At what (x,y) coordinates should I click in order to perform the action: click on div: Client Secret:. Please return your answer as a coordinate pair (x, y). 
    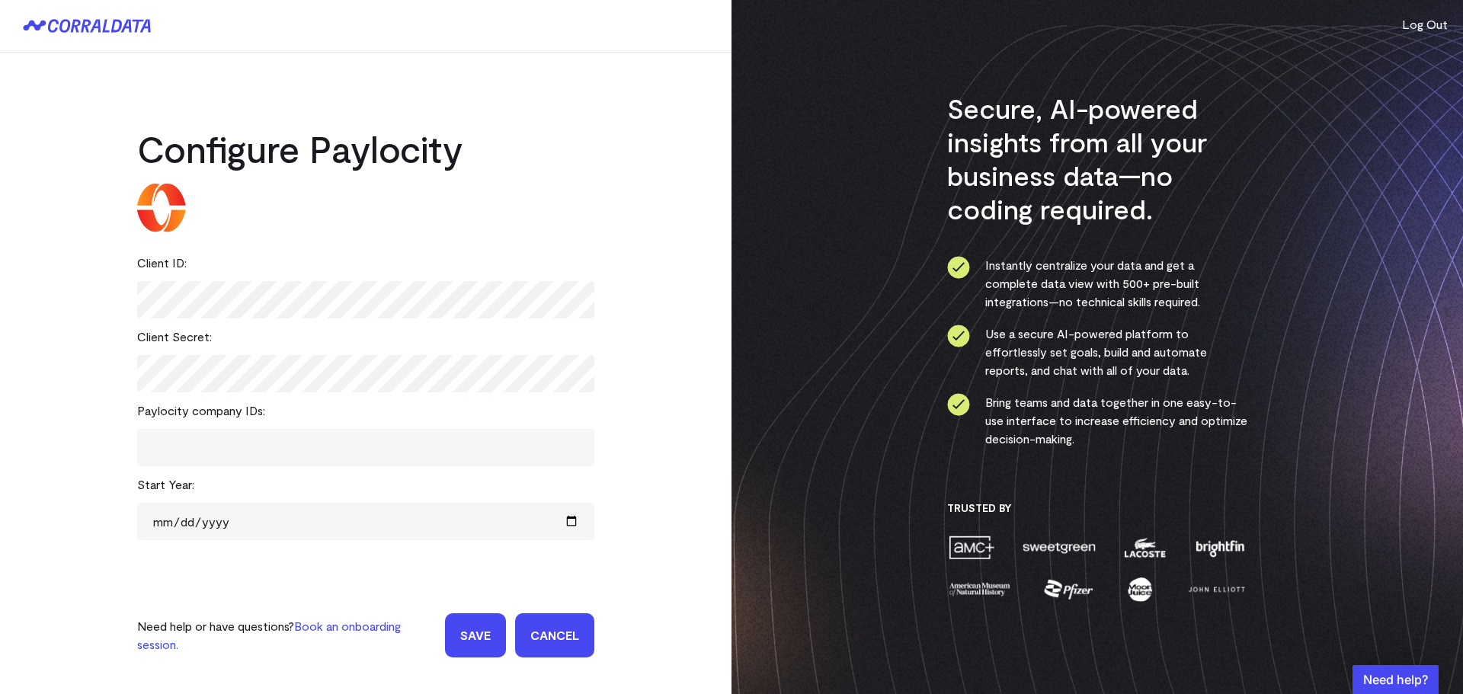
    Looking at the image, I should click on (366, 337).